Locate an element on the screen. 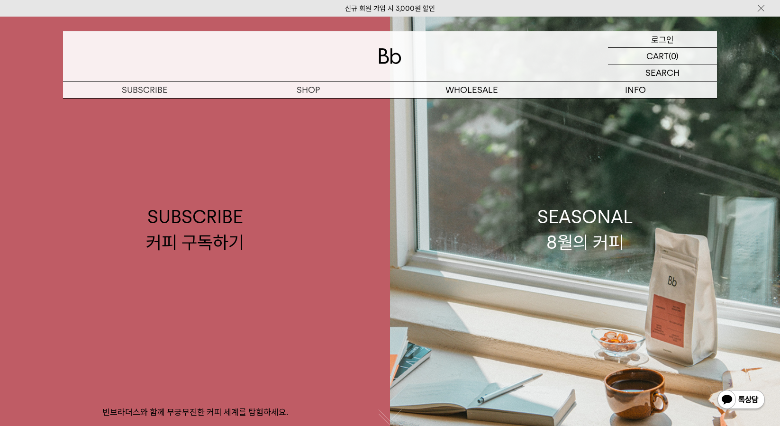 Image resolution: width=780 pixels, height=426 pixels. a: CART (0) is located at coordinates (663, 56).